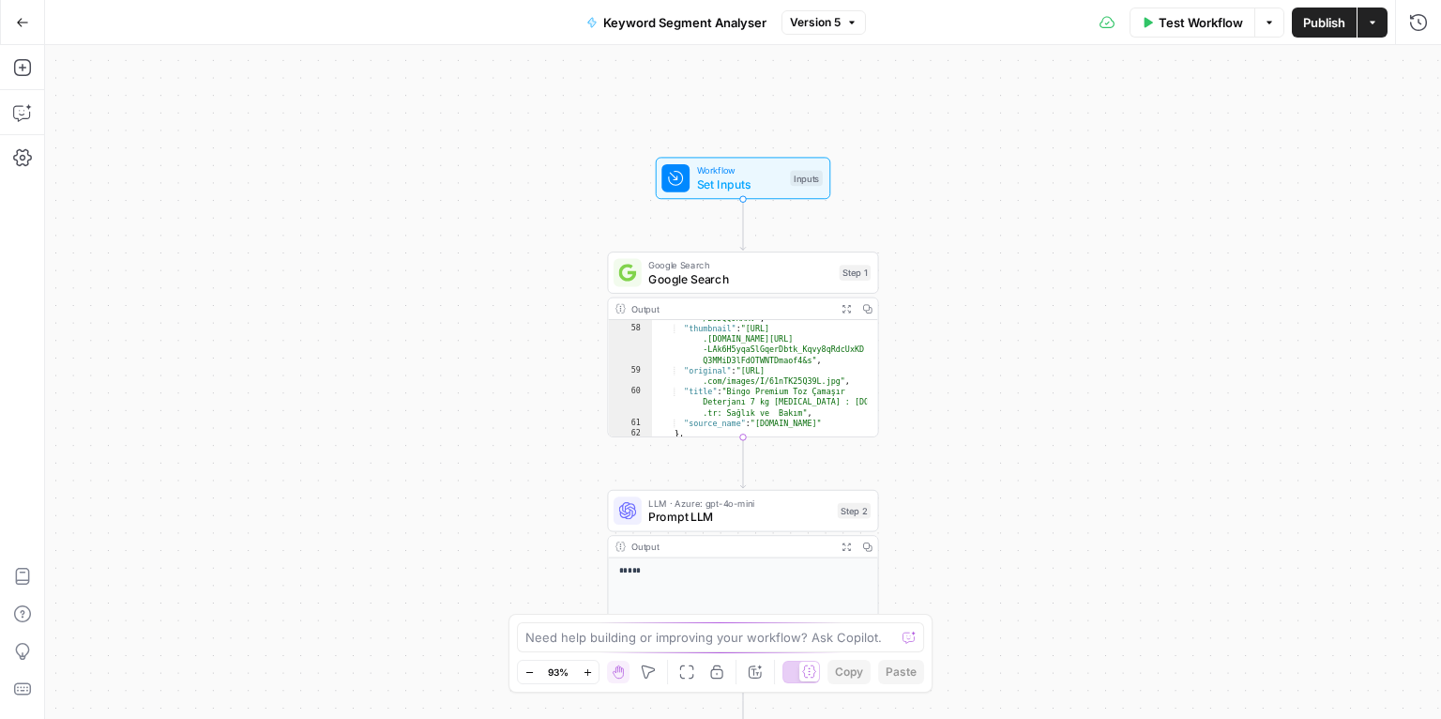 This screenshot has width=1441, height=719. Describe the element at coordinates (901, 672) in the screenshot. I see `button: Paste` at that location.